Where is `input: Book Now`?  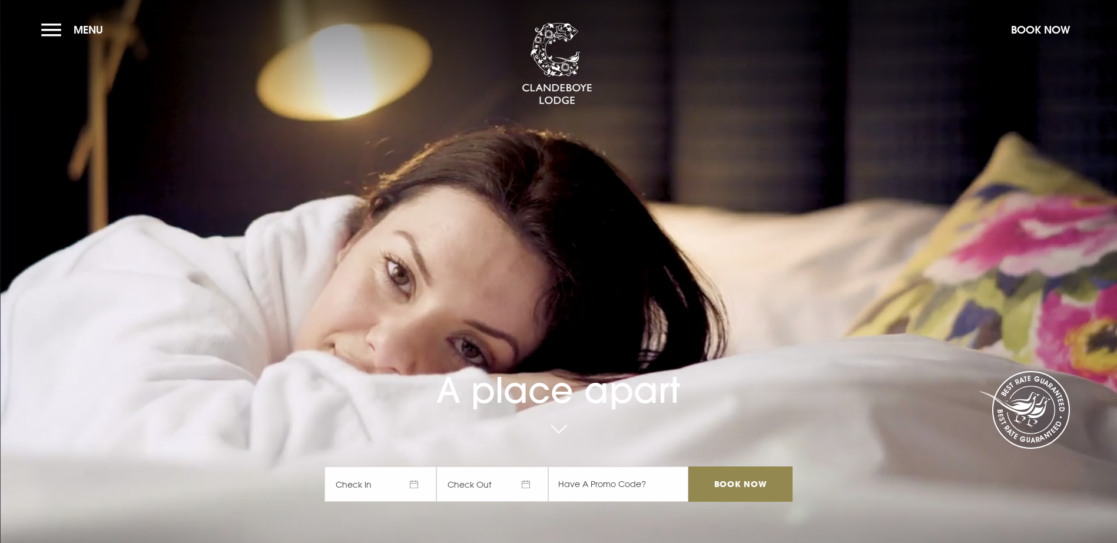 input: Book Now is located at coordinates (740, 484).